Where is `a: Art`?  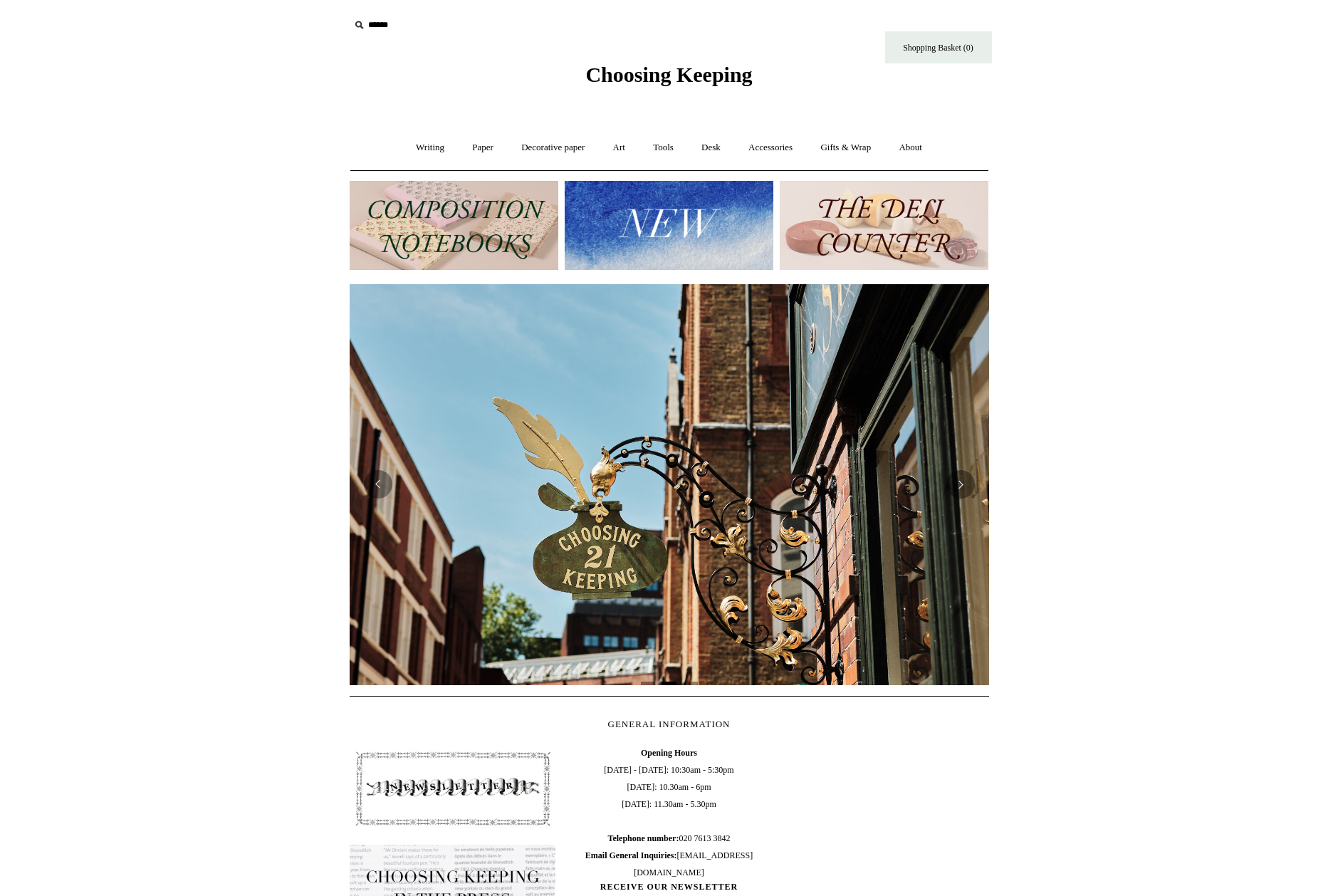
a: Art is located at coordinates (619, 147).